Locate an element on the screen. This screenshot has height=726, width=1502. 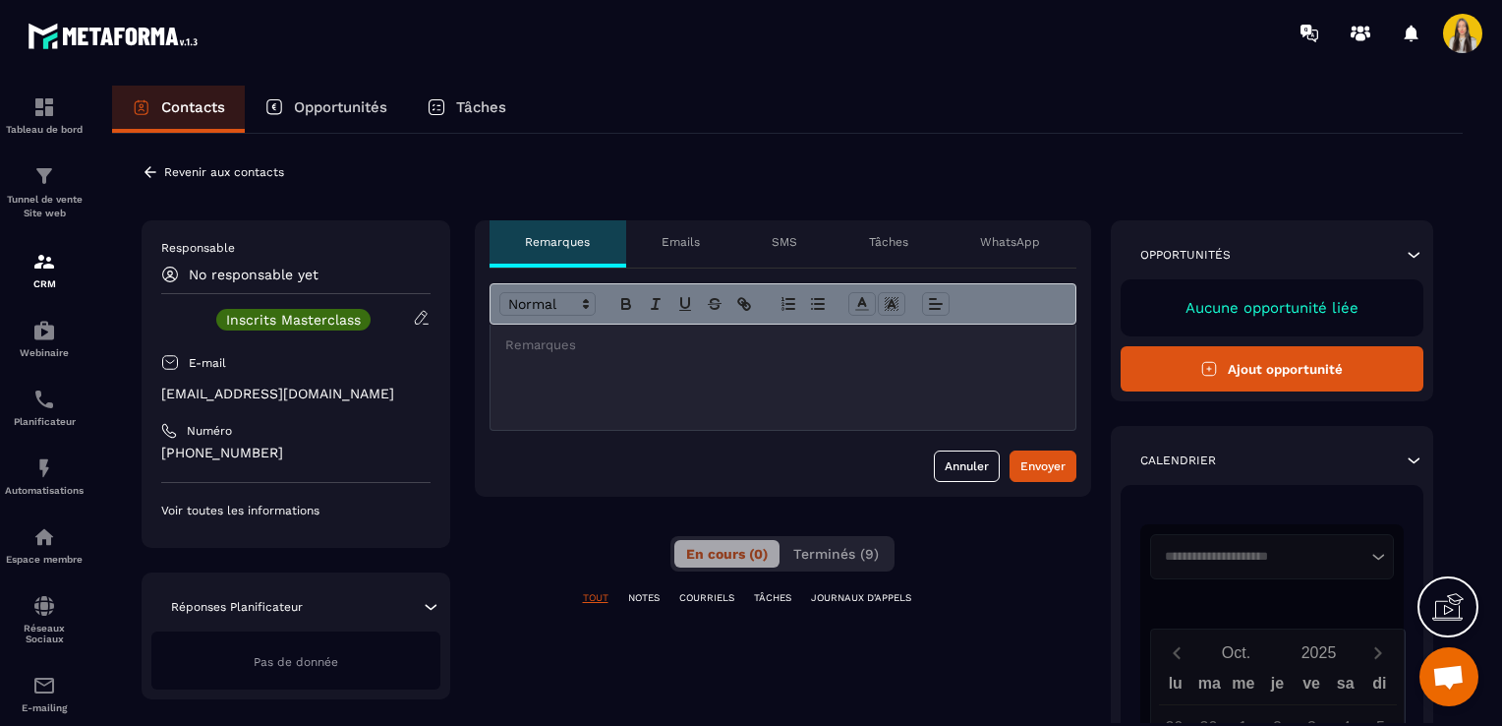
a: Opportunités is located at coordinates (325, 109).